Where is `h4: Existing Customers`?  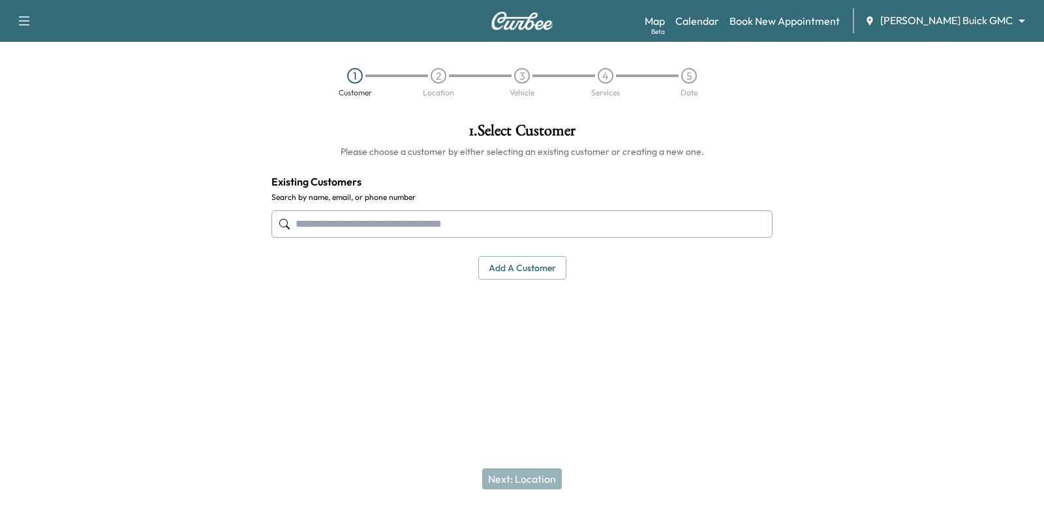 h4: Existing Customers is located at coordinates (522, 181).